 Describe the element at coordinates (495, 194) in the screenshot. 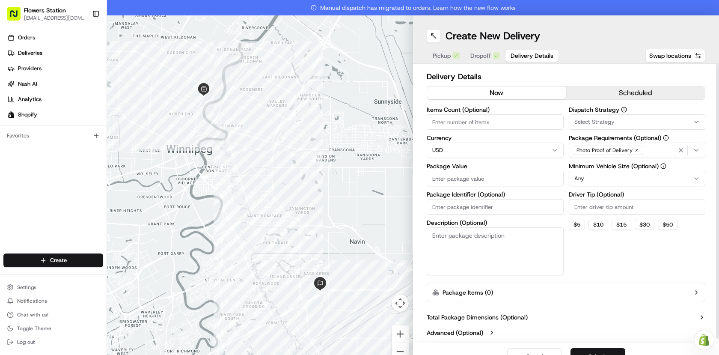

I see `label: Package Identifier (Optional)` at that location.